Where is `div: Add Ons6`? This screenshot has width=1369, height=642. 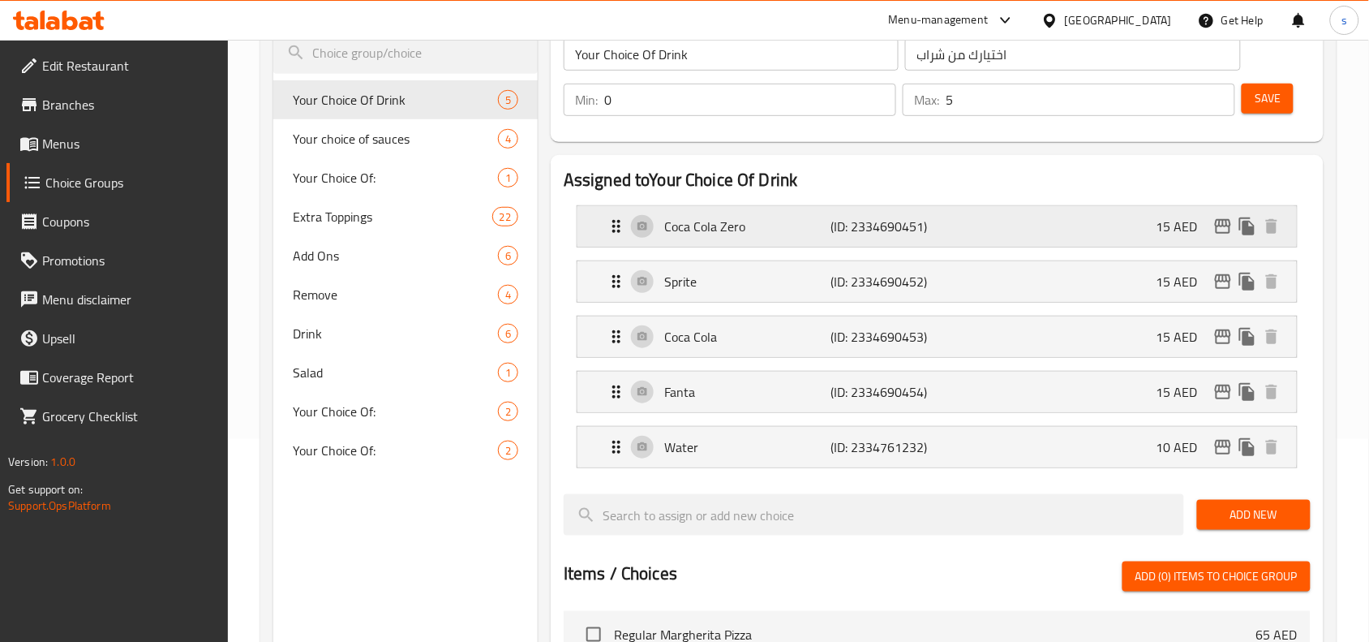 div: Add Ons6 is located at coordinates (406, 256).